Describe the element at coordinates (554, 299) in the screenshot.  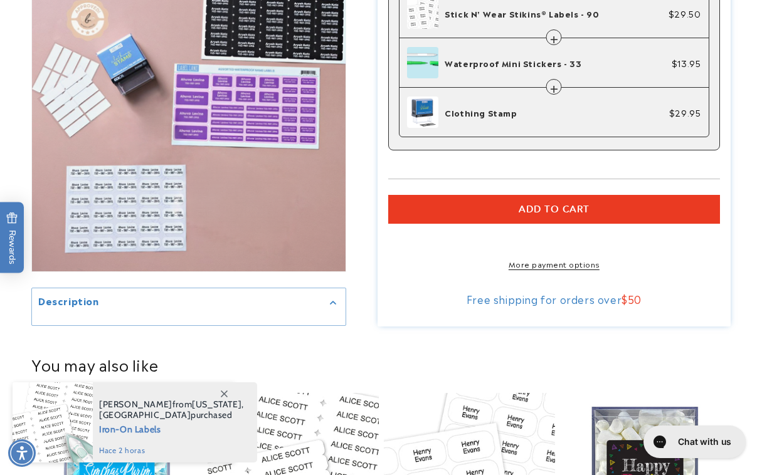
I see `div: Free shipping for orders over` at that location.